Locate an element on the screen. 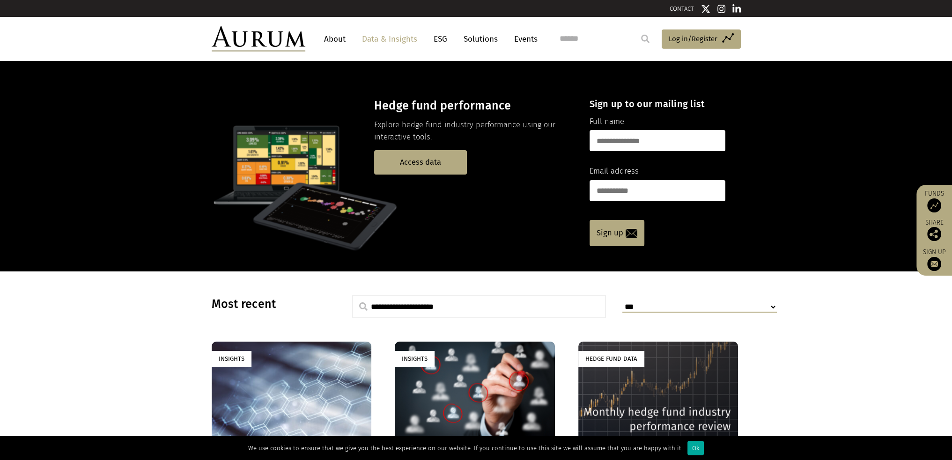  input: Submit is located at coordinates (645, 39).